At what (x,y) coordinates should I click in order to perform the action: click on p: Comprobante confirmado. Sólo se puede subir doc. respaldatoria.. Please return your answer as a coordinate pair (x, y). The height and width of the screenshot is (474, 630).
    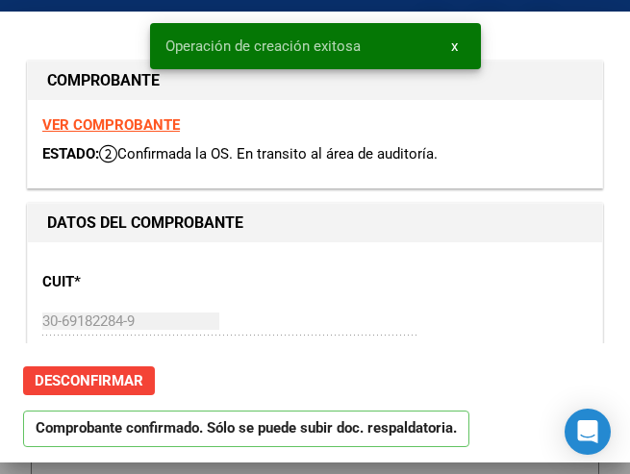
    Looking at the image, I should click on (246, 429).